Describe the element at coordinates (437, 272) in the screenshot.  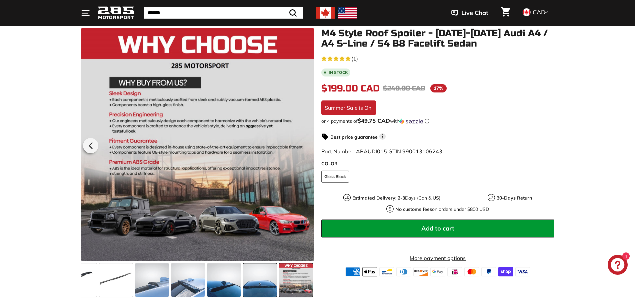
I see `img: google_pay` at that location.